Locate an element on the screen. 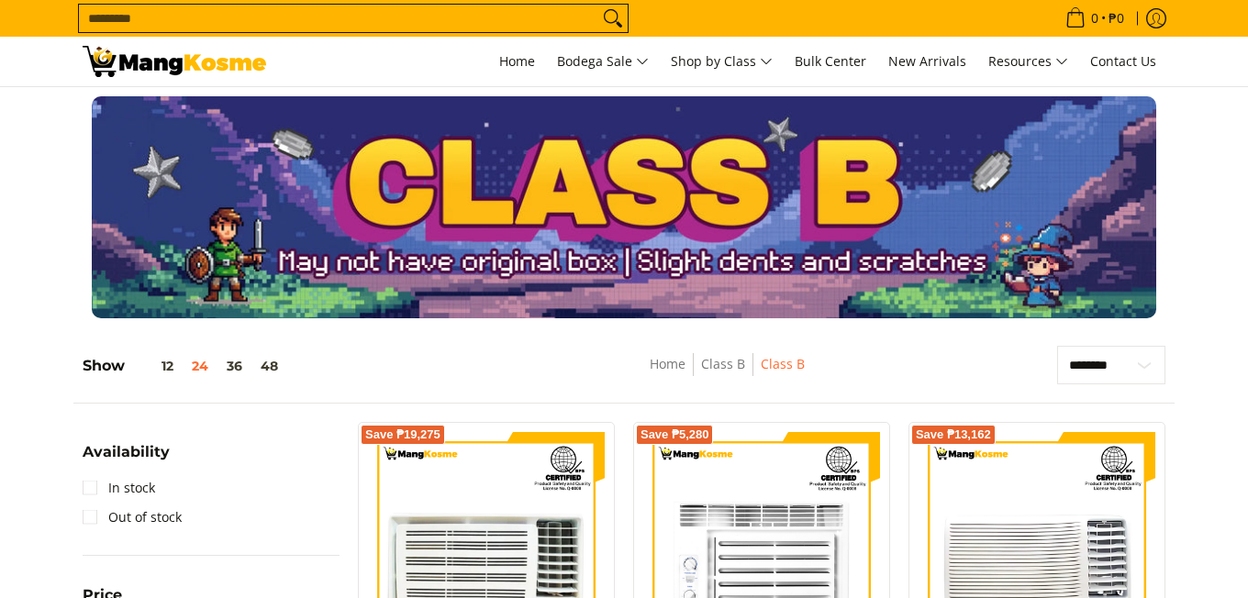 The image size is (1248, 598). span: Bodega Sale is located at coordinates (603, 61).